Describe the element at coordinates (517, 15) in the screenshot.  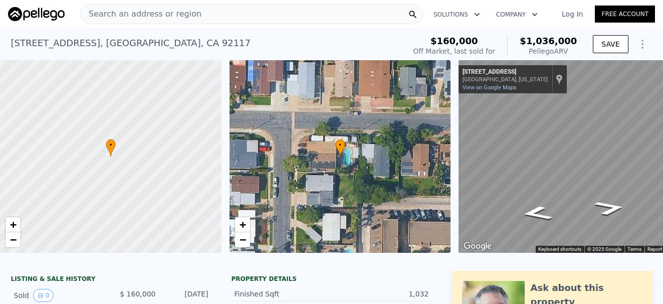
I see `button: Company` at that location.